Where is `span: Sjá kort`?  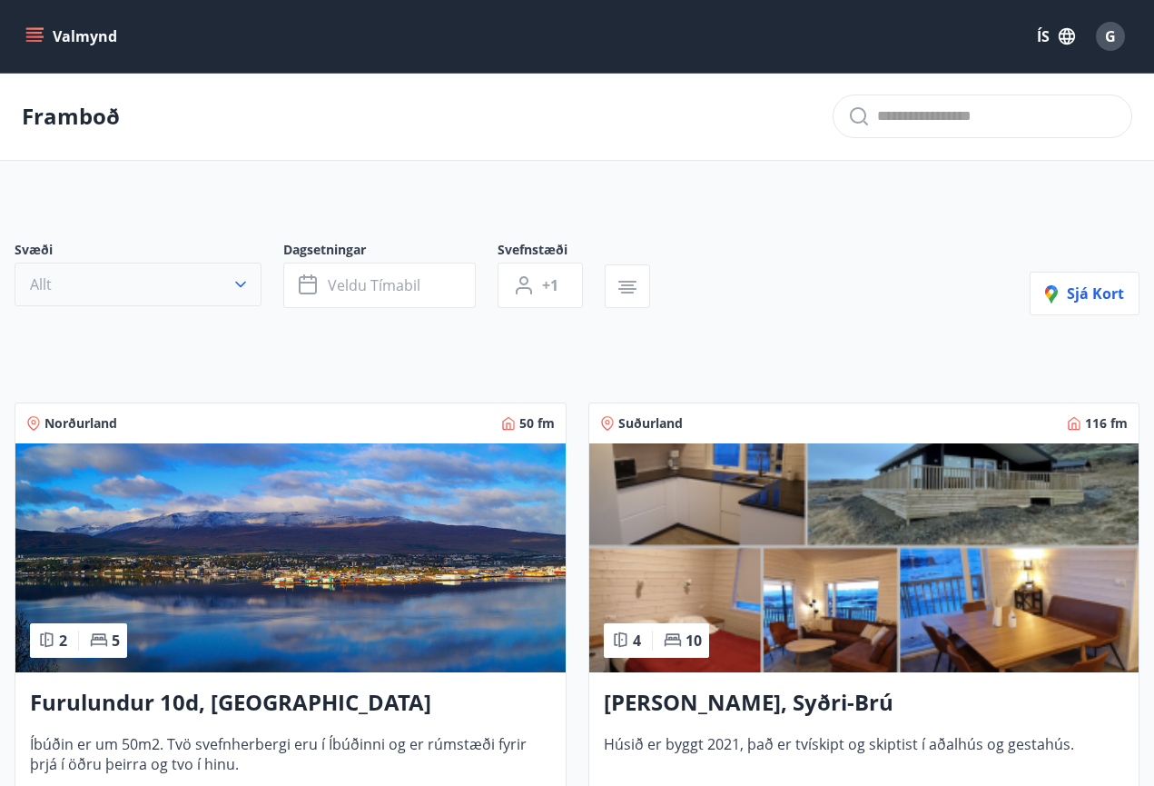 span: Sjá kort is located at coordinates (1084, 293).